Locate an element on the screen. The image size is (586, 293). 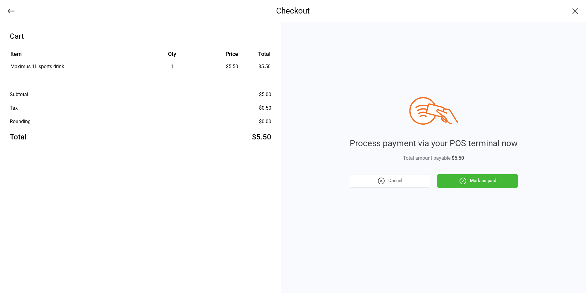
div: Process payment via your POS terminal now is located at coordinates (434, 143).